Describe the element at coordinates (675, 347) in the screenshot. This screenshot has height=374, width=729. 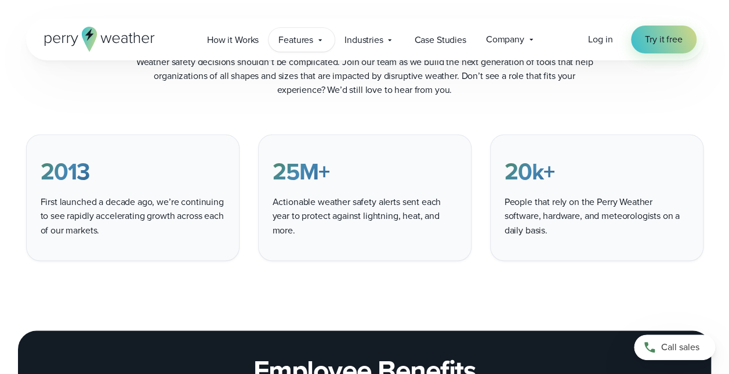
I see `a: Call sales` at that location.